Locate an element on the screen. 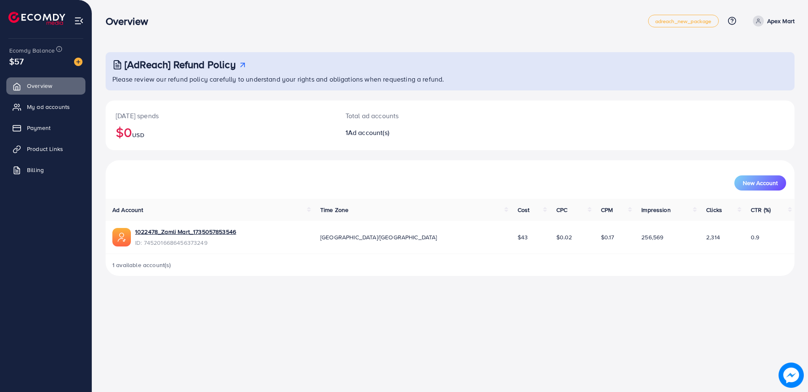  span: USD is located at coordinates (138, 135).